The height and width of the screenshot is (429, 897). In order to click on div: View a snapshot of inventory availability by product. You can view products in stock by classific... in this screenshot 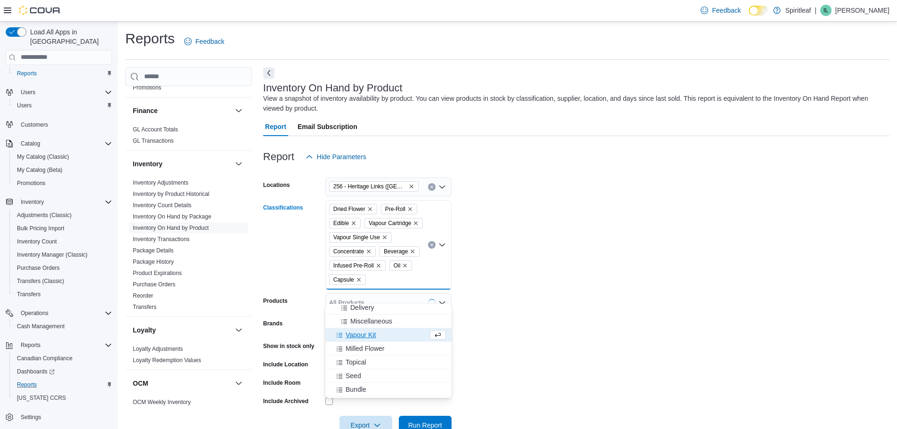, I will do `click(574, 104)`.